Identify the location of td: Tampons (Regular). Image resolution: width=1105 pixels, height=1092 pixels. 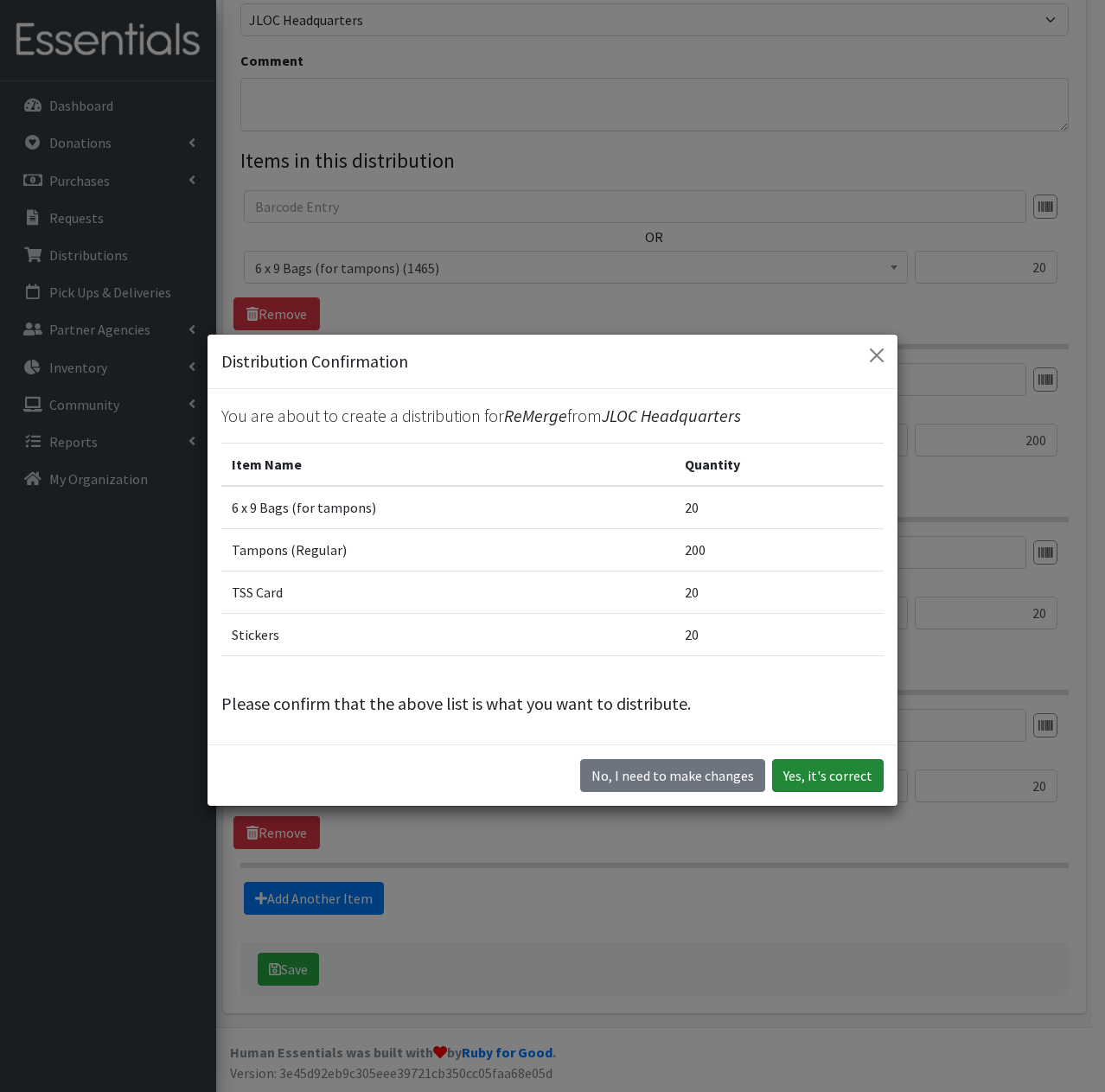
(448, 550).